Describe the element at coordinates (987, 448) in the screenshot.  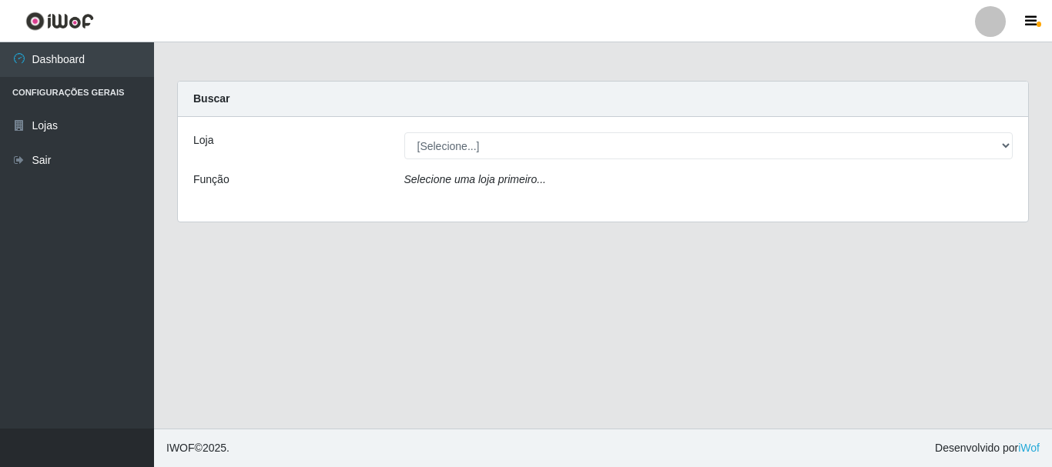
I see `span: Desenvolvido por` at that location.